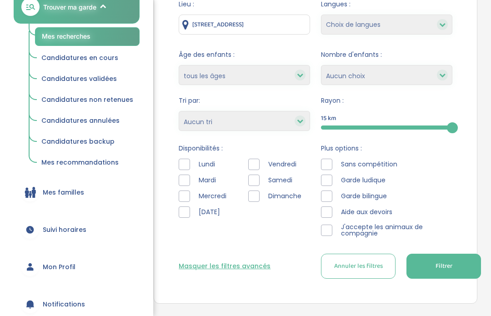 This screenshot has width=491, height=316. What do you see at coordinates (386, 148) in the screenshot?
I see `span: Plus options :` at bounding box center [386, 148].